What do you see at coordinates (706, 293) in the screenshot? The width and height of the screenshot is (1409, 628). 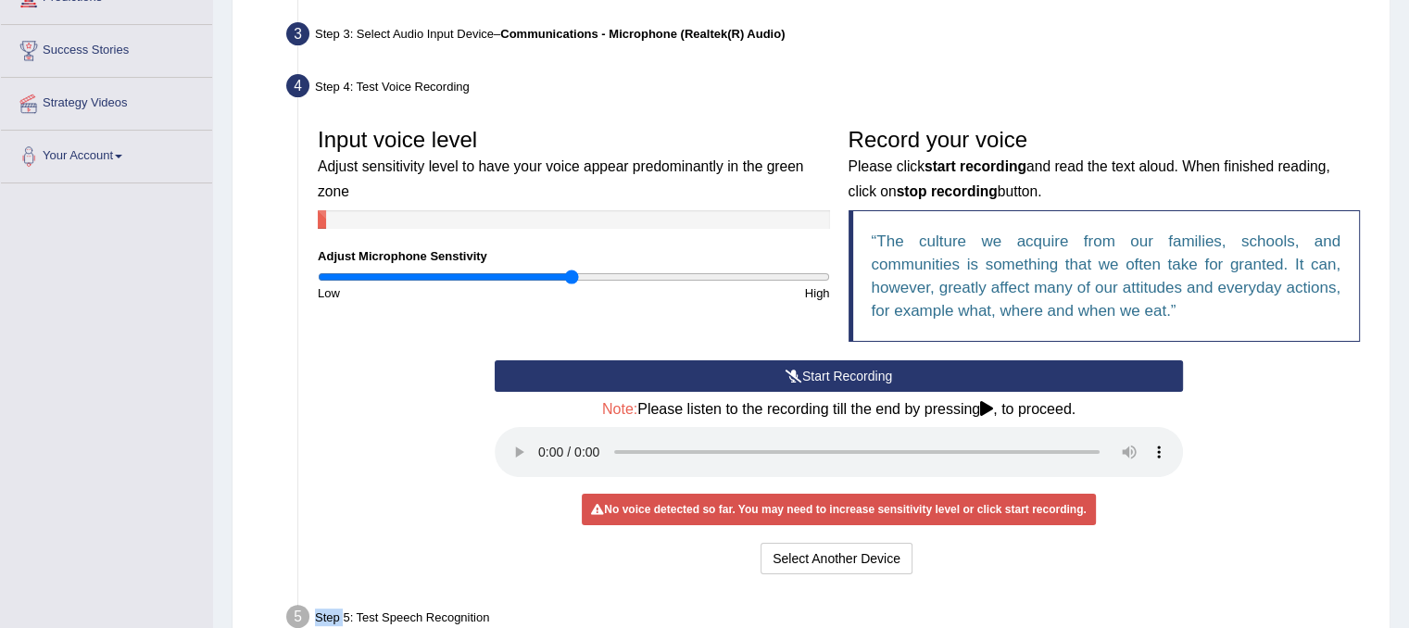 I see `div: High` at bounding box center [706, 293].